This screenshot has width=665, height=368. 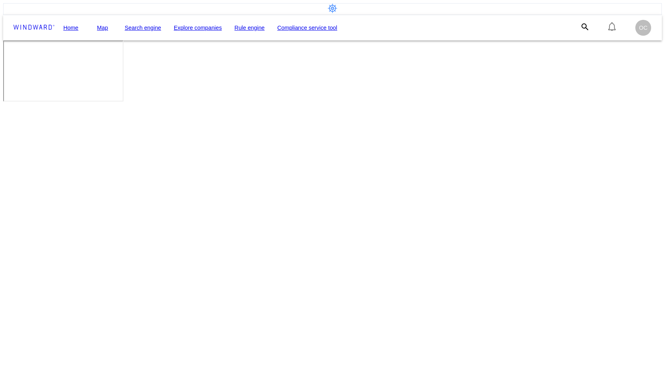 What do you see at coordinates (644, 28) in the screenshot?
I see `button: OC` at bounding box center [644, 28].